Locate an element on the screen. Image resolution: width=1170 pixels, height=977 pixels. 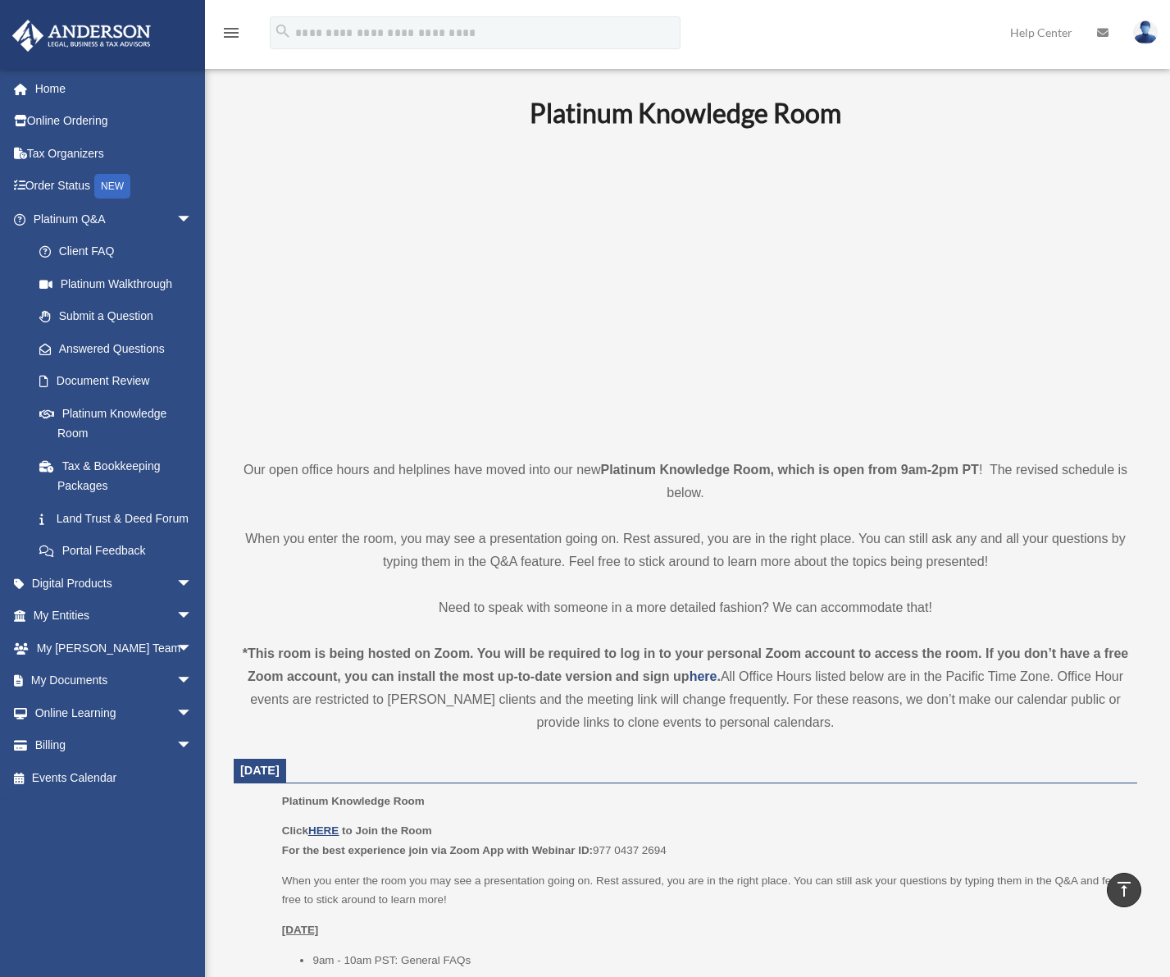
p: When you enter the room you may see a presentation going on. Rest assured, you are in the right p... is located at coordinates (704, 890).